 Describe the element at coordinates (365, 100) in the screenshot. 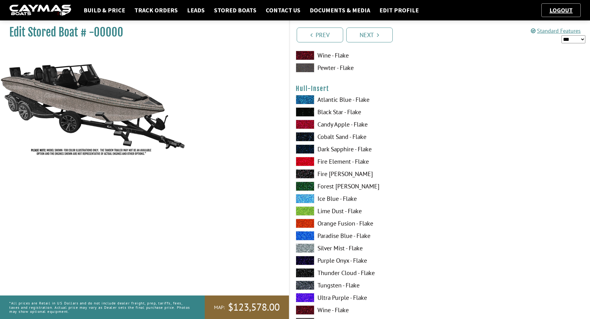

I see `label: Atlantic Blue - Flake` at that location.